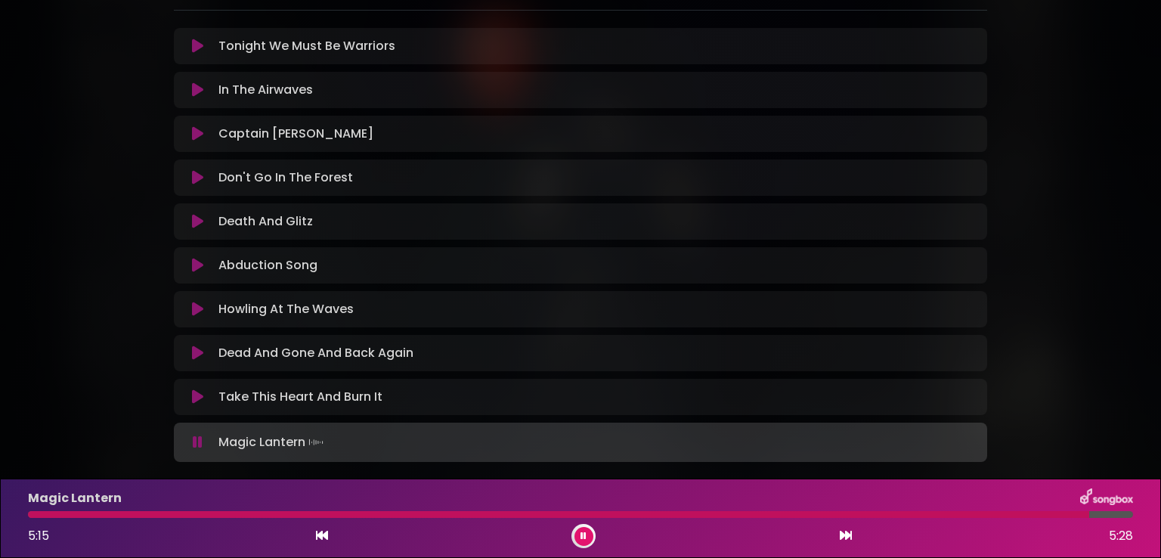 Image resolution: width=1161 pixels, height=558 pixels. I want to click on img: songbox-logo-white.png, so click(1107, 498).